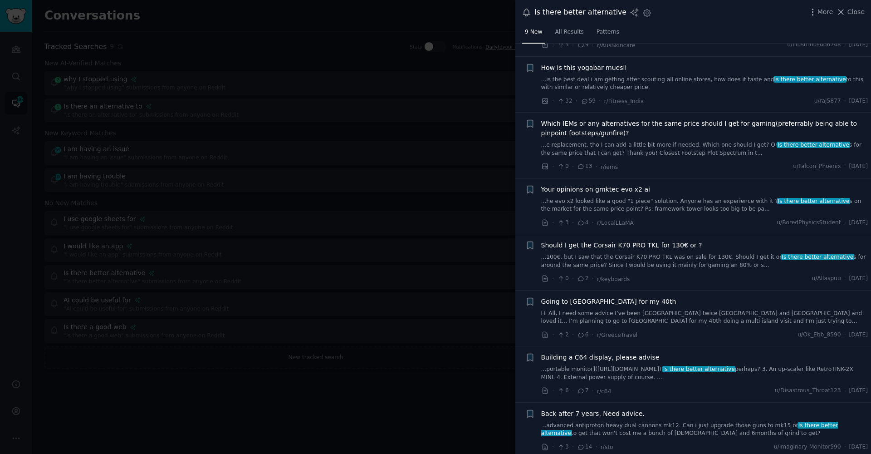 The height and width of the screenshot is (454, 871). I want to click on span: u/BoredPhysicsStudent, so click(809, 223).